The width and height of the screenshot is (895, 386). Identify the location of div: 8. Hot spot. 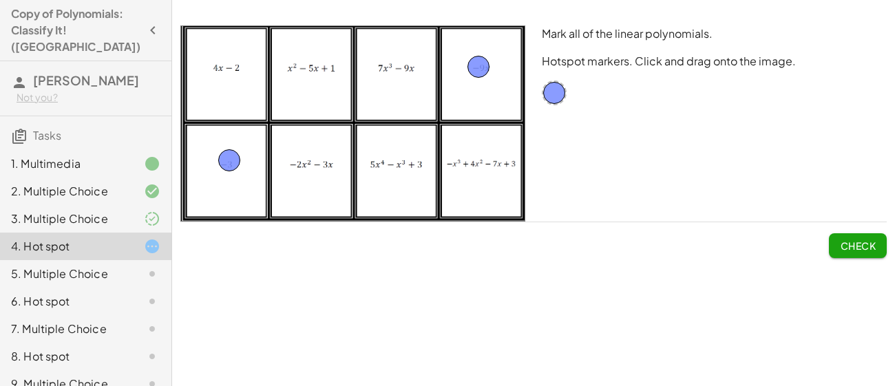
(66, 357).